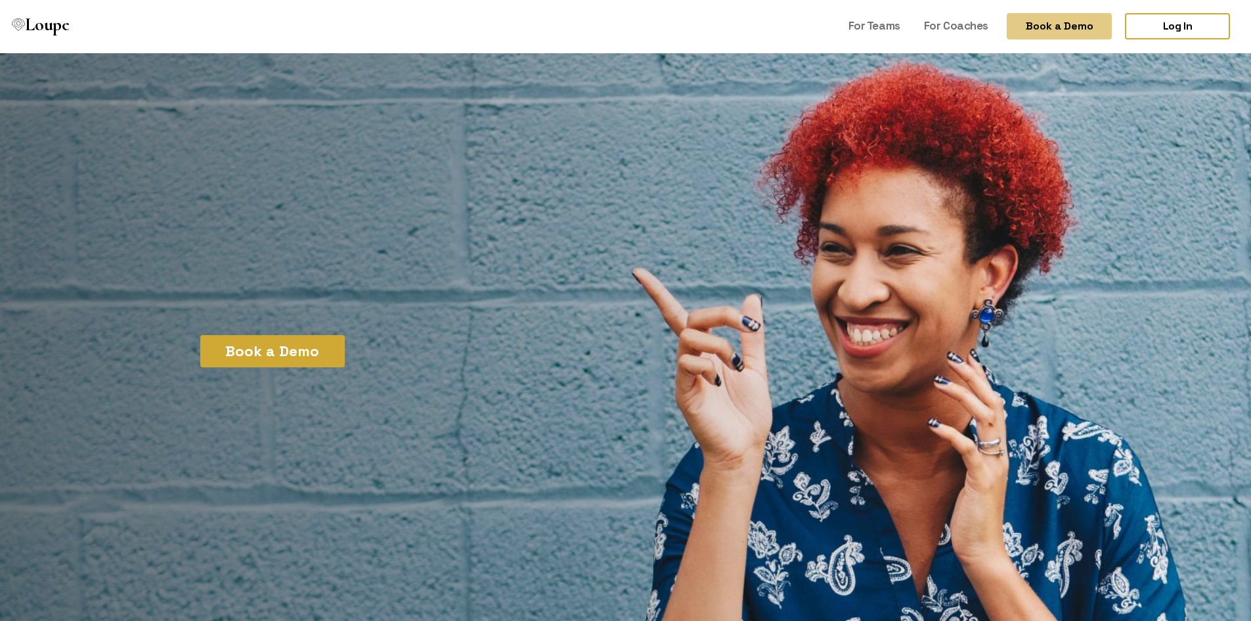 Image resolution: width=1251 pixels, height=621 pixels. Describe the element at coordinates (956, 26) in the screenshot. I see `a: For Coaches` at that location.